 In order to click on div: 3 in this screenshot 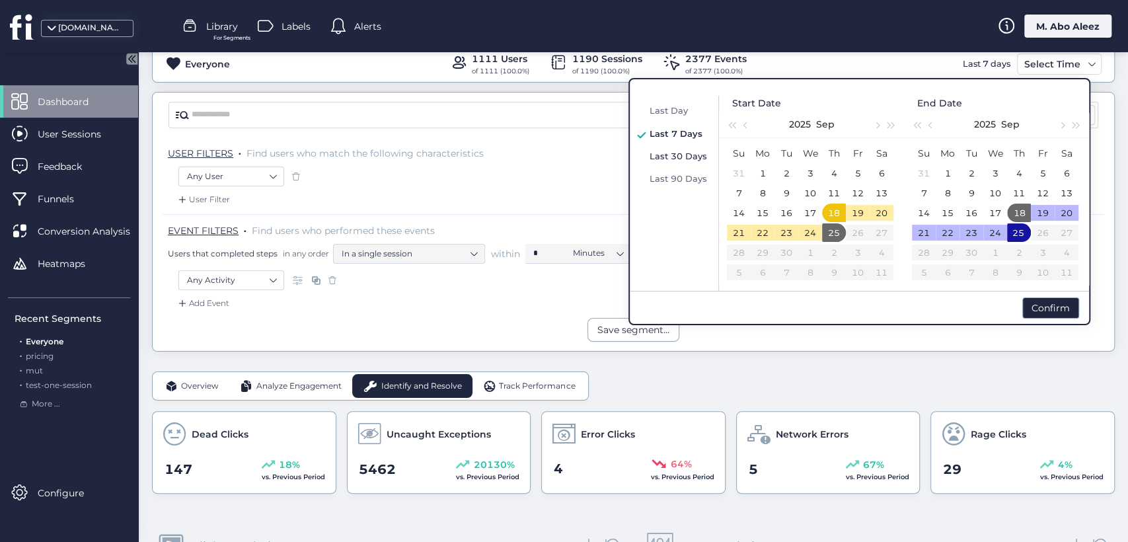, I will do `click(810, 173)`.